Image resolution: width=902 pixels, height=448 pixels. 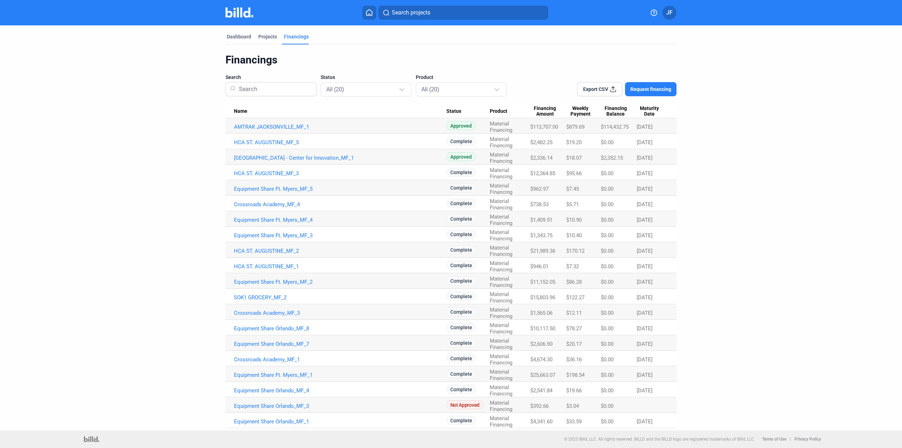 What do you see at coordinates (583, 111) in the screenshot?
I see `div: Weekly Payment` at bounding box center [583, 111].